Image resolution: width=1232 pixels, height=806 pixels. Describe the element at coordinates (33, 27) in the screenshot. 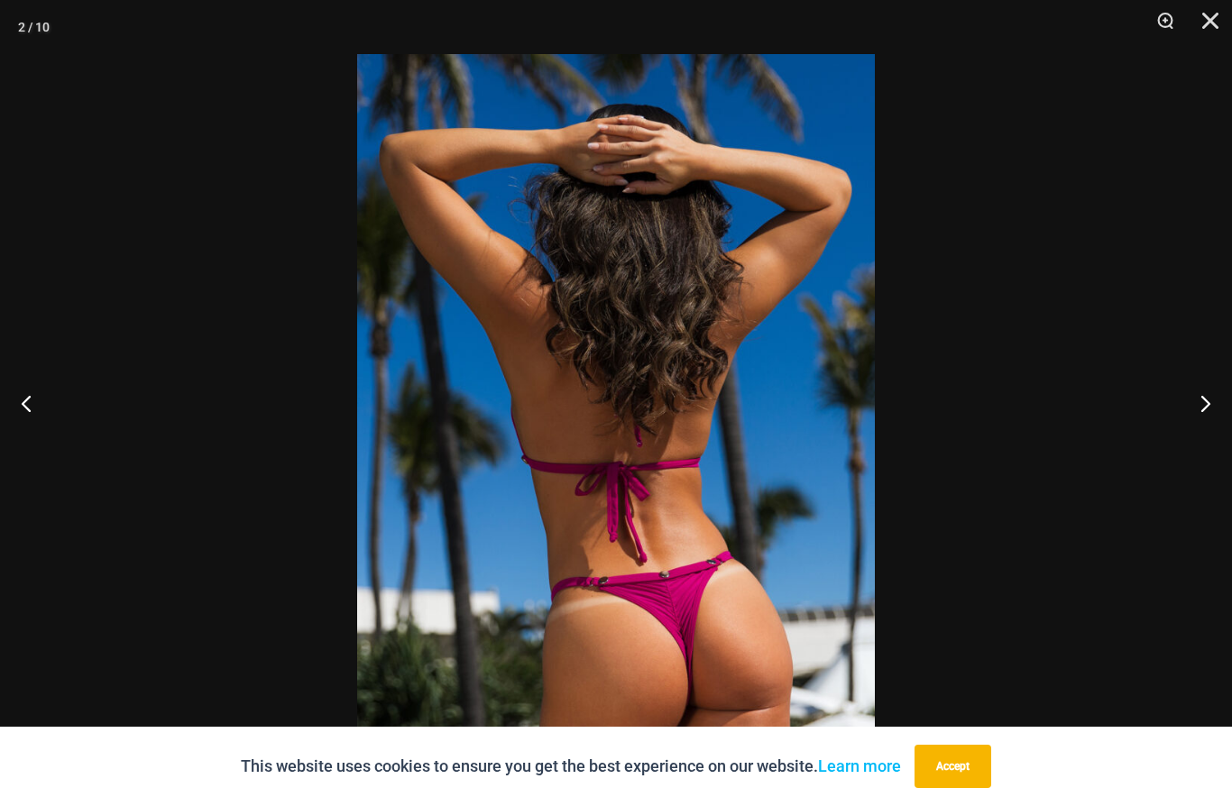

I see `div: 2 / 10` at that location.